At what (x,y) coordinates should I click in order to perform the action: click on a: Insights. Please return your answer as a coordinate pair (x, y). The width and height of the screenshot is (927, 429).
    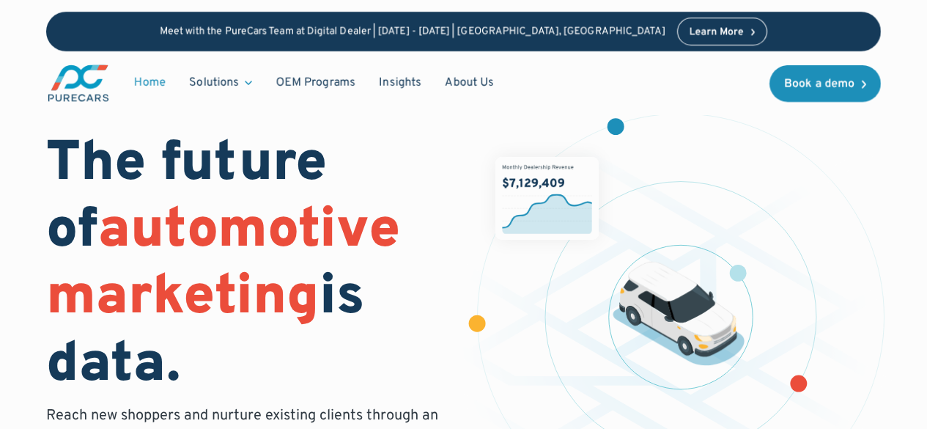
    Looking at the image, I should click on (400, 83).